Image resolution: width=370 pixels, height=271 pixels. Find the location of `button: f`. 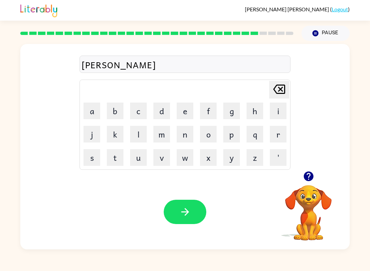

button: f is located at coordinates (208, 111).